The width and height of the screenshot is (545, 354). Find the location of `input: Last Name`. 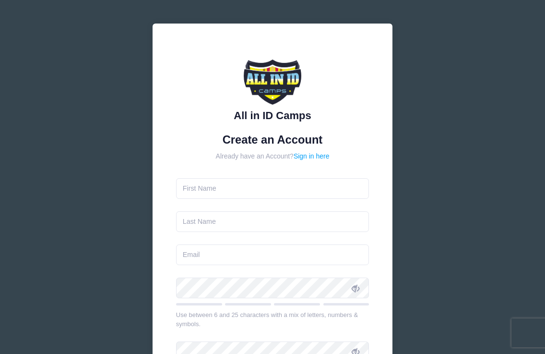

input: Last Name is located at coordinates (273, 221).